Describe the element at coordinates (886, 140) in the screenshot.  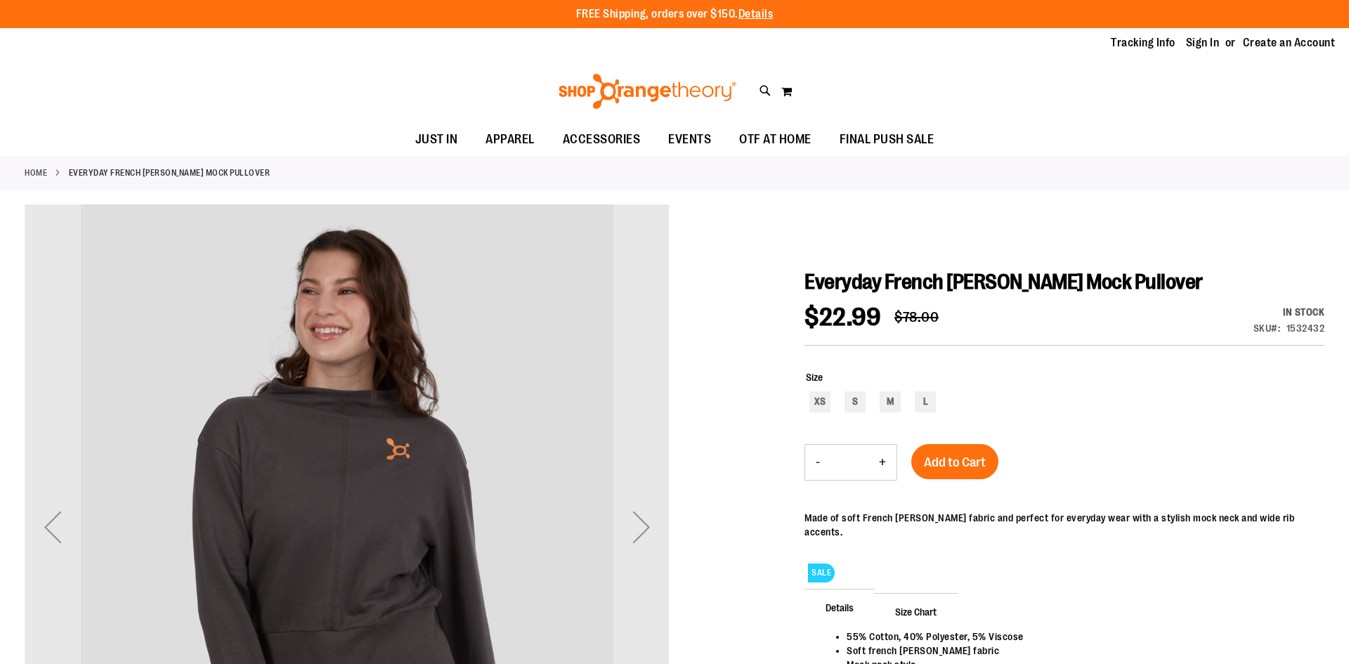
I see `a: FINAL PUSH SALE` at that location.